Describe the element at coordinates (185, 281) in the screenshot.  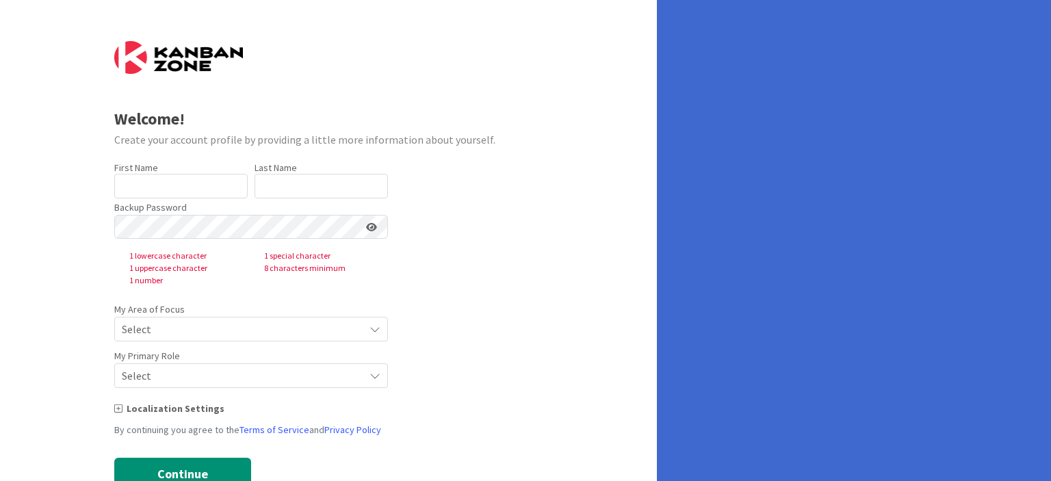
I see `span: 1 number` at that location.